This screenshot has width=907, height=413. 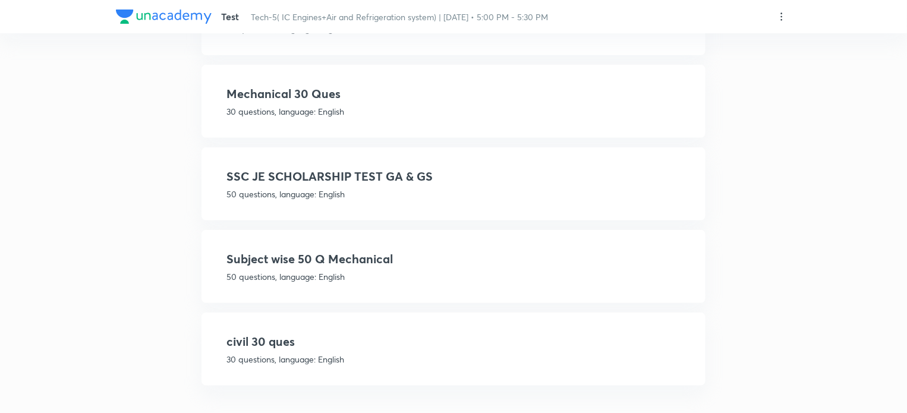 I want to click on img: Company Logo, so click(x=163, y=17).